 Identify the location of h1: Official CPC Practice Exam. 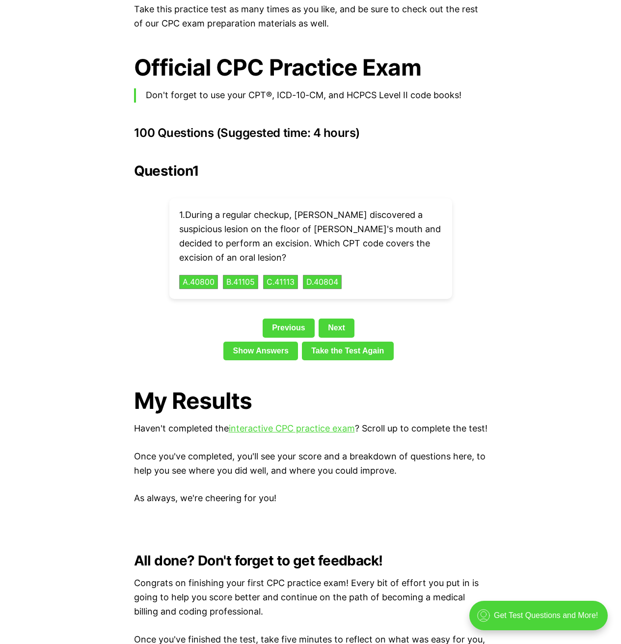
(311, 67).